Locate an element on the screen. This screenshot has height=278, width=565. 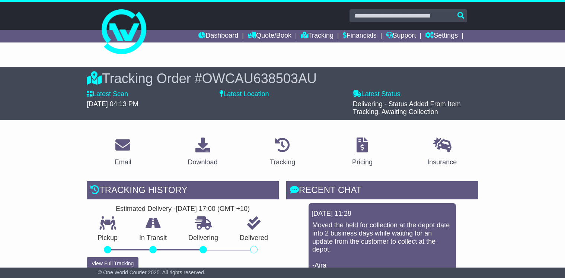
span: Delivering - Status Added From Item Tracking. Awaiting Collection is located at coordinates (407, 108).